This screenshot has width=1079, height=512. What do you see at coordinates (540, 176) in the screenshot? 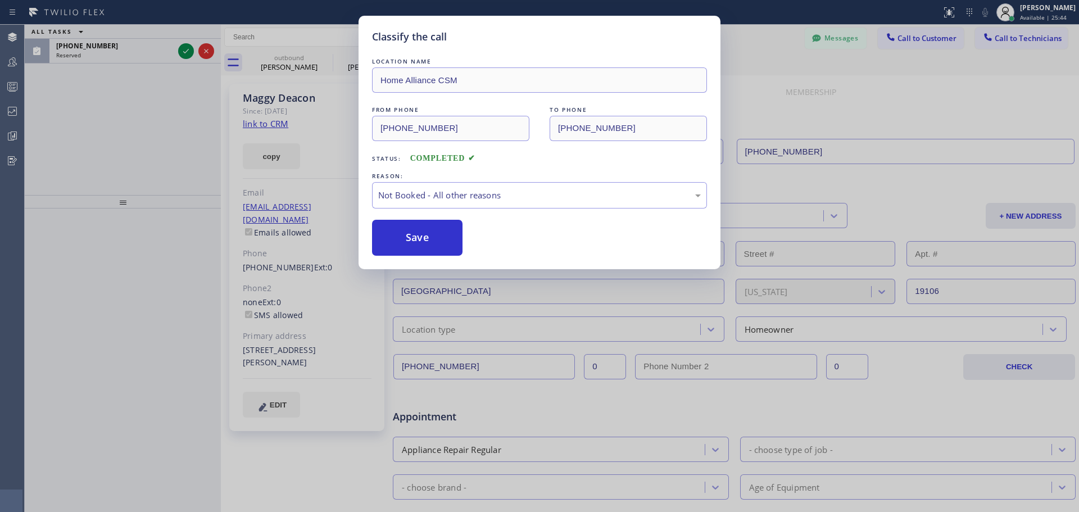
I see `div: REASON:` at bounding box center [540, 176].